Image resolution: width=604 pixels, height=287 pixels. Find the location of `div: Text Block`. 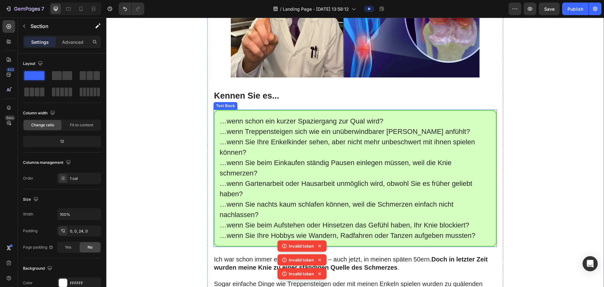

div: Text Block is located at coordinates (119, 88).